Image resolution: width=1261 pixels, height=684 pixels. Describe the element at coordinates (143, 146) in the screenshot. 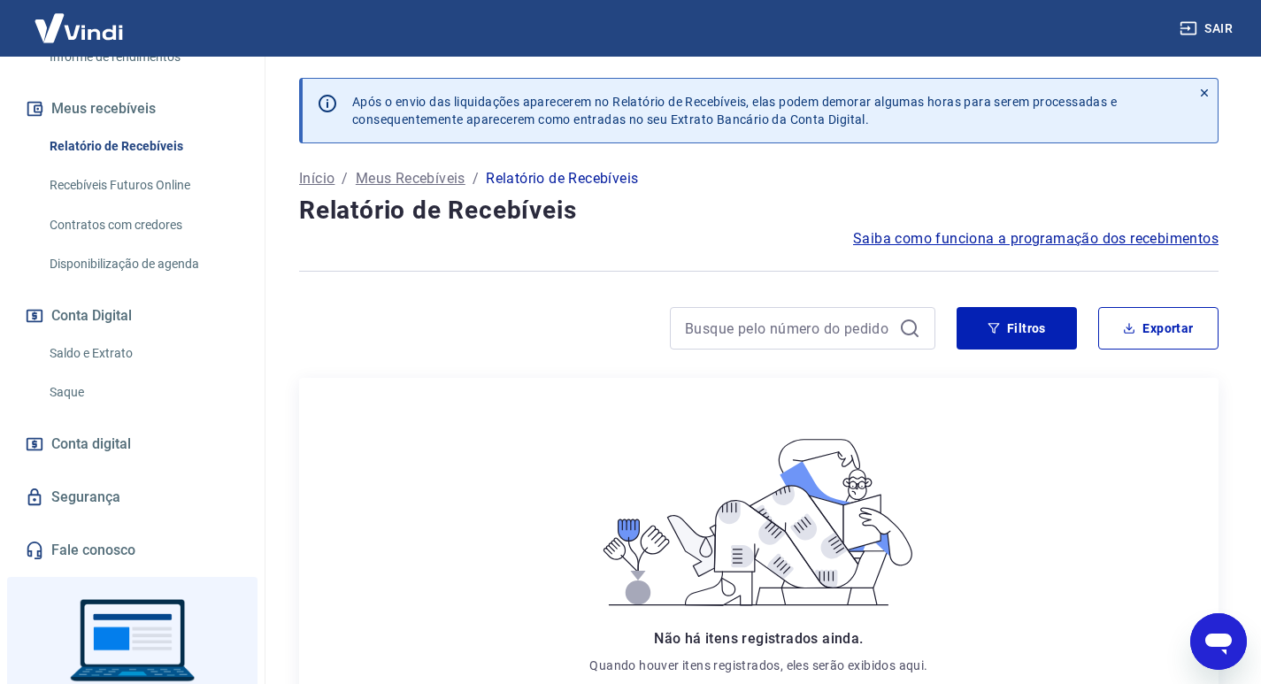

I see `a: Relatório de Recebíveis` at that location.